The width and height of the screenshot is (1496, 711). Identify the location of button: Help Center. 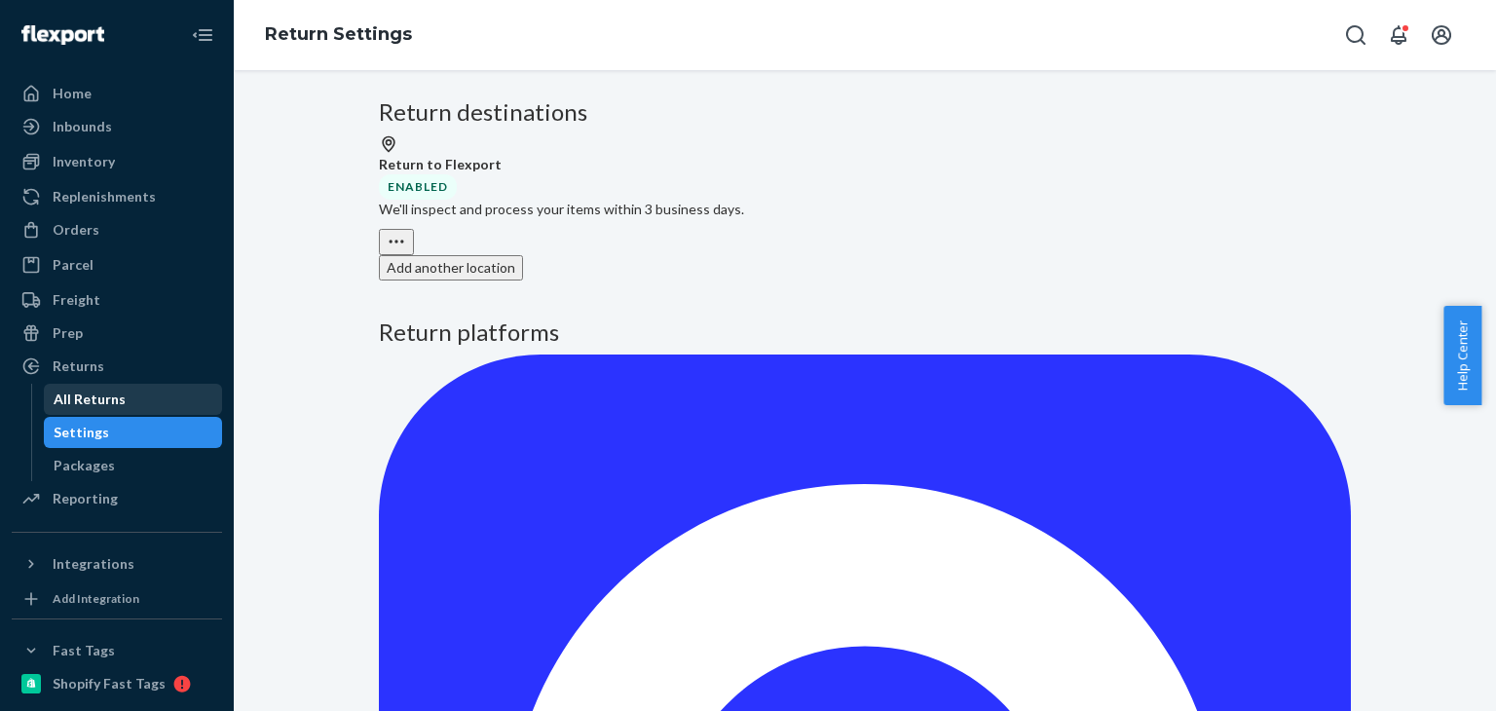
(1462, 355).